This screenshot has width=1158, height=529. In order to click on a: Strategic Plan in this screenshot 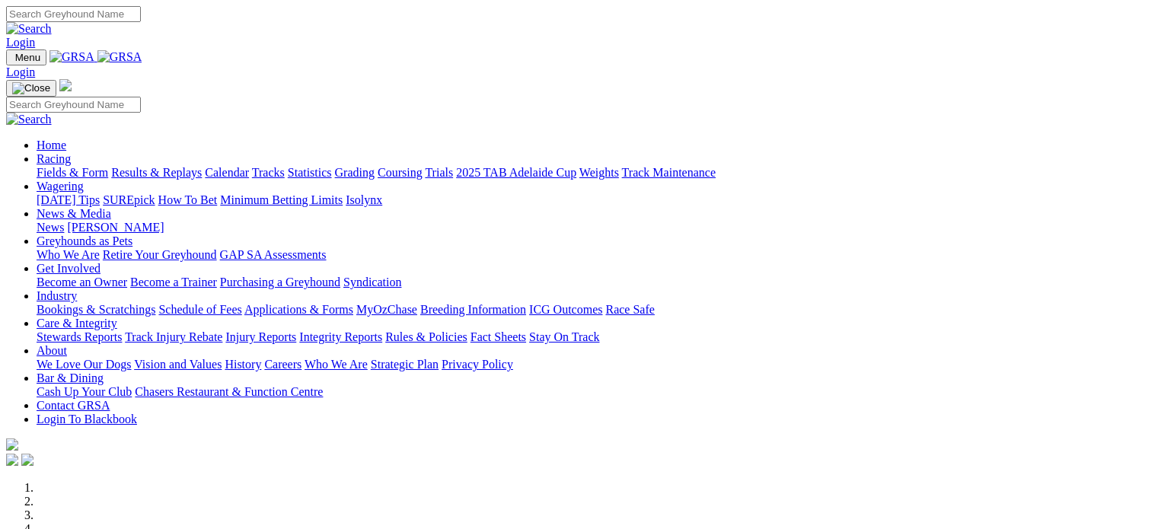, I will do `click(404, 364)`.